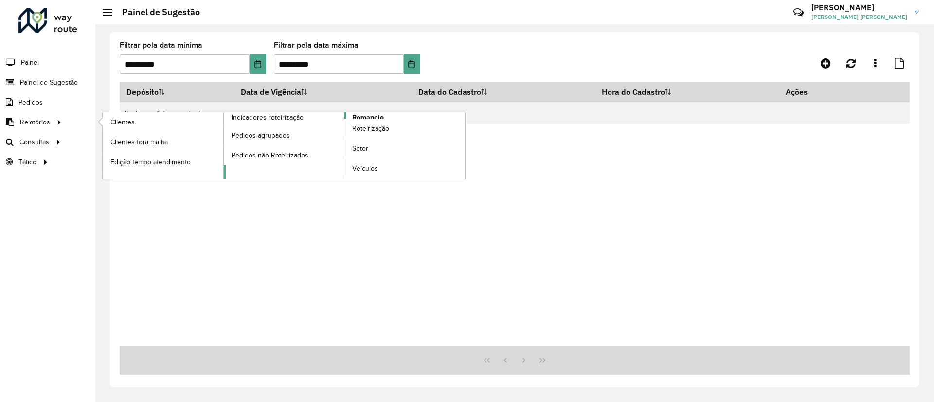  Describe the element at coordinates (223, 146) in the screenshot. I see `a: Indicadores roteirização` at that location.